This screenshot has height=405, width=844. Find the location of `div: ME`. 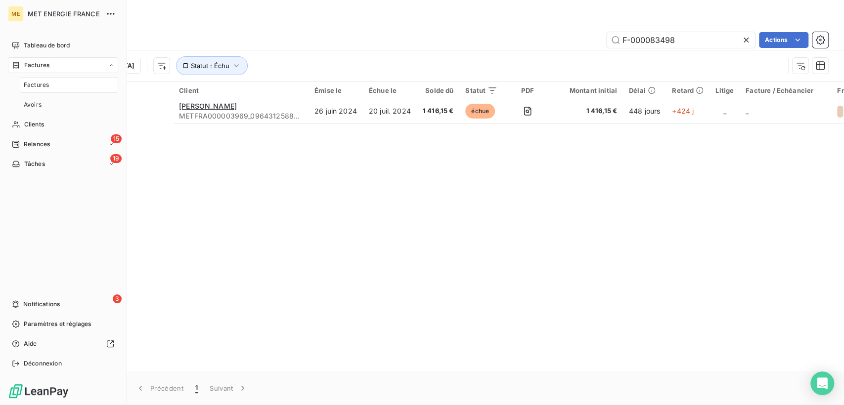

div: ME is located at coordinates (16, 14).